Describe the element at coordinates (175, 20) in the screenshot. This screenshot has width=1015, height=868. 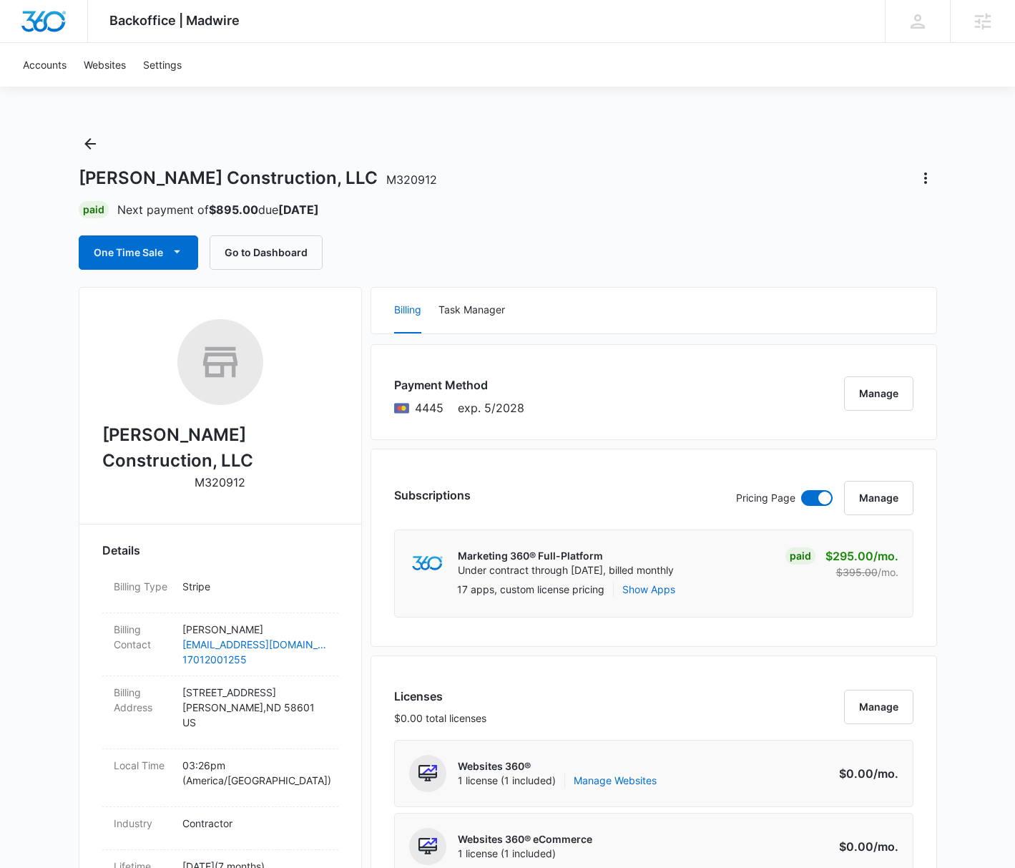
I see `span: Backoffice | Madwire` at that location.